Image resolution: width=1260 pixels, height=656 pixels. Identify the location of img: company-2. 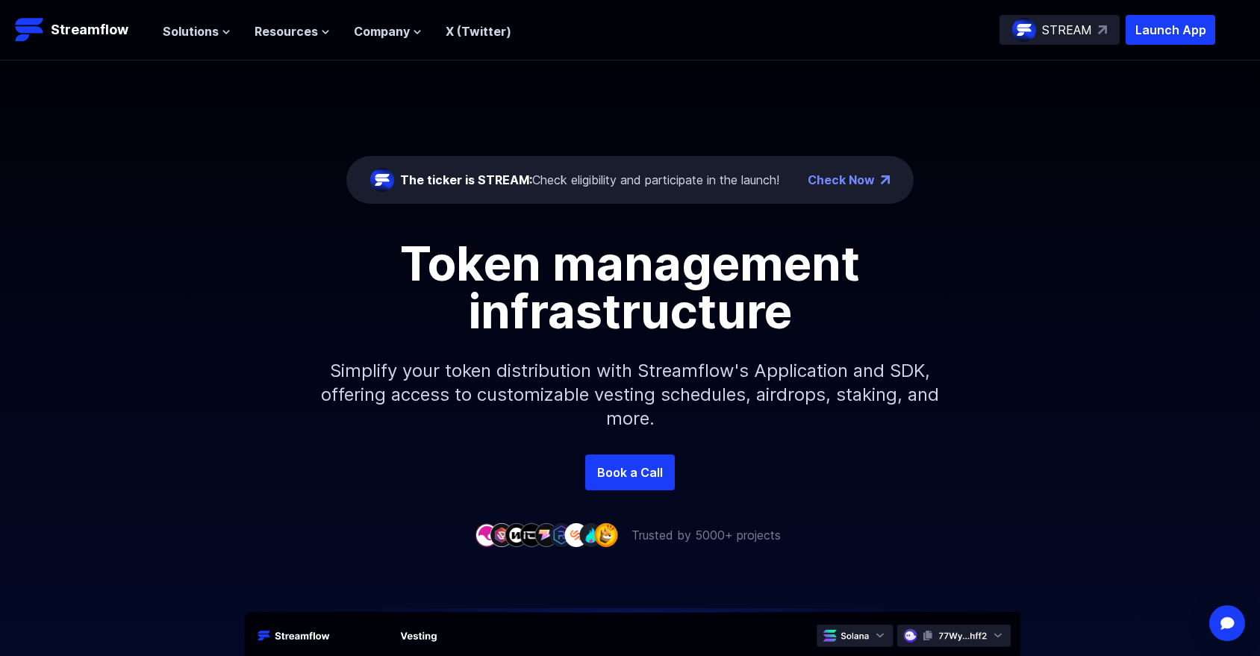
(502, 534).